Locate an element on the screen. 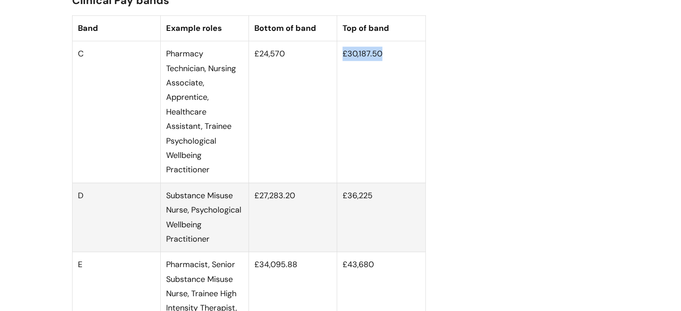  th: Top of band is located at coordinates (381, 28).